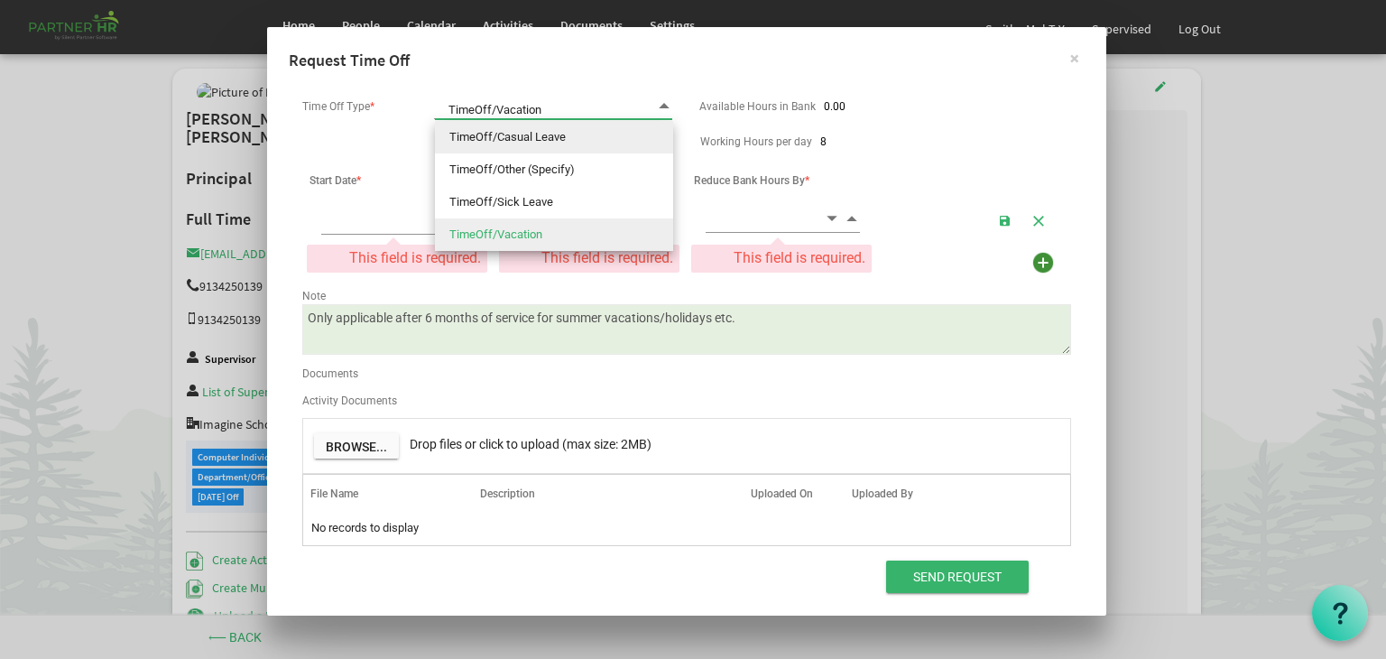 The height and width of the screenshot is (659, 1386). Describe the element at coordinates (757, 106) in the screenshot. I see `label: Available Hours in Bank` at that location.